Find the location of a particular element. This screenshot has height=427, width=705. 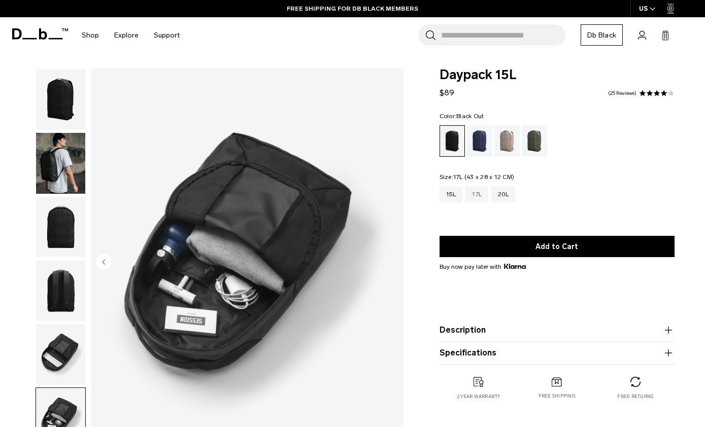

span: 17L (43 x 28 x 12 CM) is located at coordinates (484, 177).